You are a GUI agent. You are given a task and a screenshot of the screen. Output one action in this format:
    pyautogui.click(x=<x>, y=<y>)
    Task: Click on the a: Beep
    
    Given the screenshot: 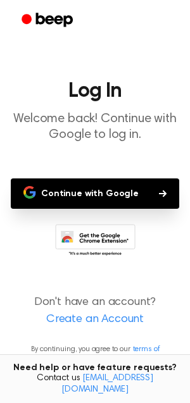 What is the action you would take?
    pyautogui.click(x=48, y=20)
    